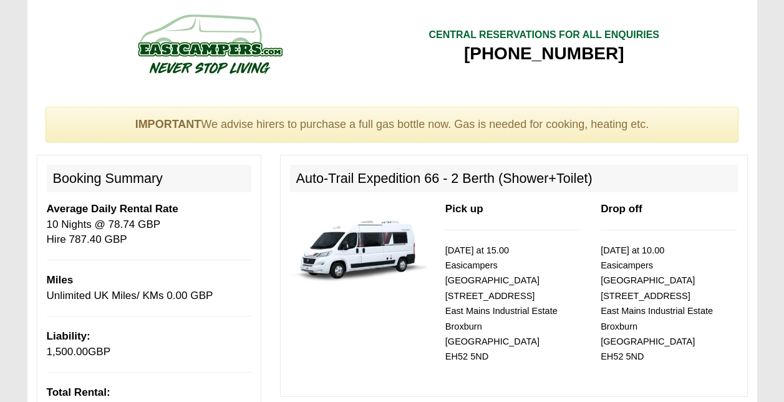  What do you see at coordinates (112, 208) in the screenshot?
I see `b: Average Daily Rental Rate` at bounding box center [112, 208].